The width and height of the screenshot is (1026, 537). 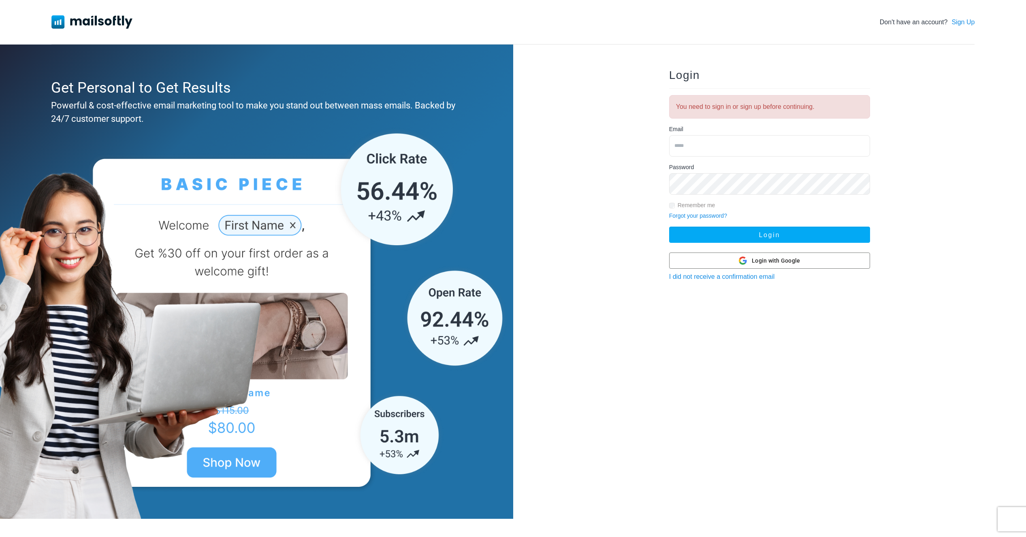 What do you see at coordinates (684, 75) in the screenshot?
I see `span: Login` at bounding box center [684, 75].